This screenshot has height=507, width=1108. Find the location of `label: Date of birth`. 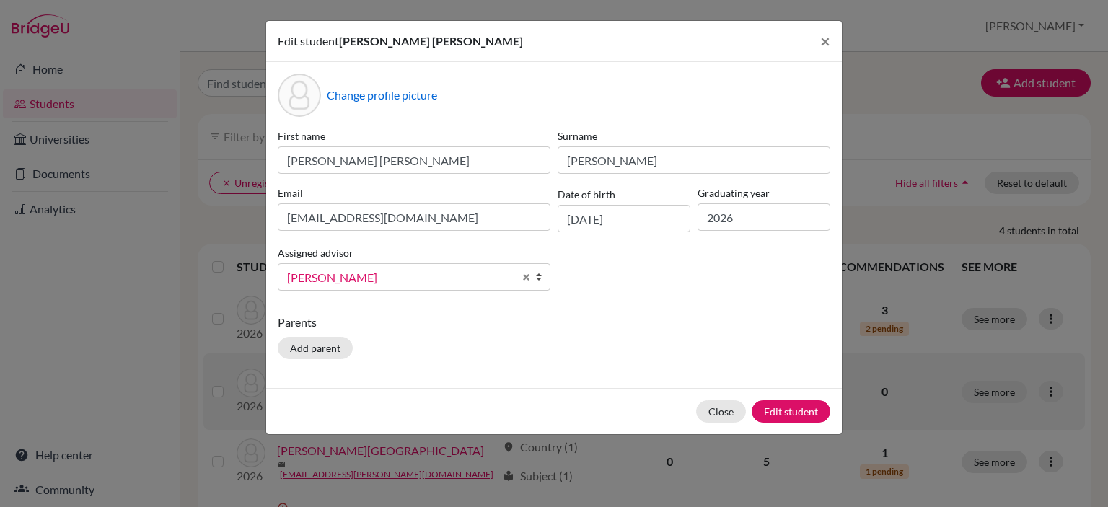

label: Date of birth is located at coordinates (587, 194).